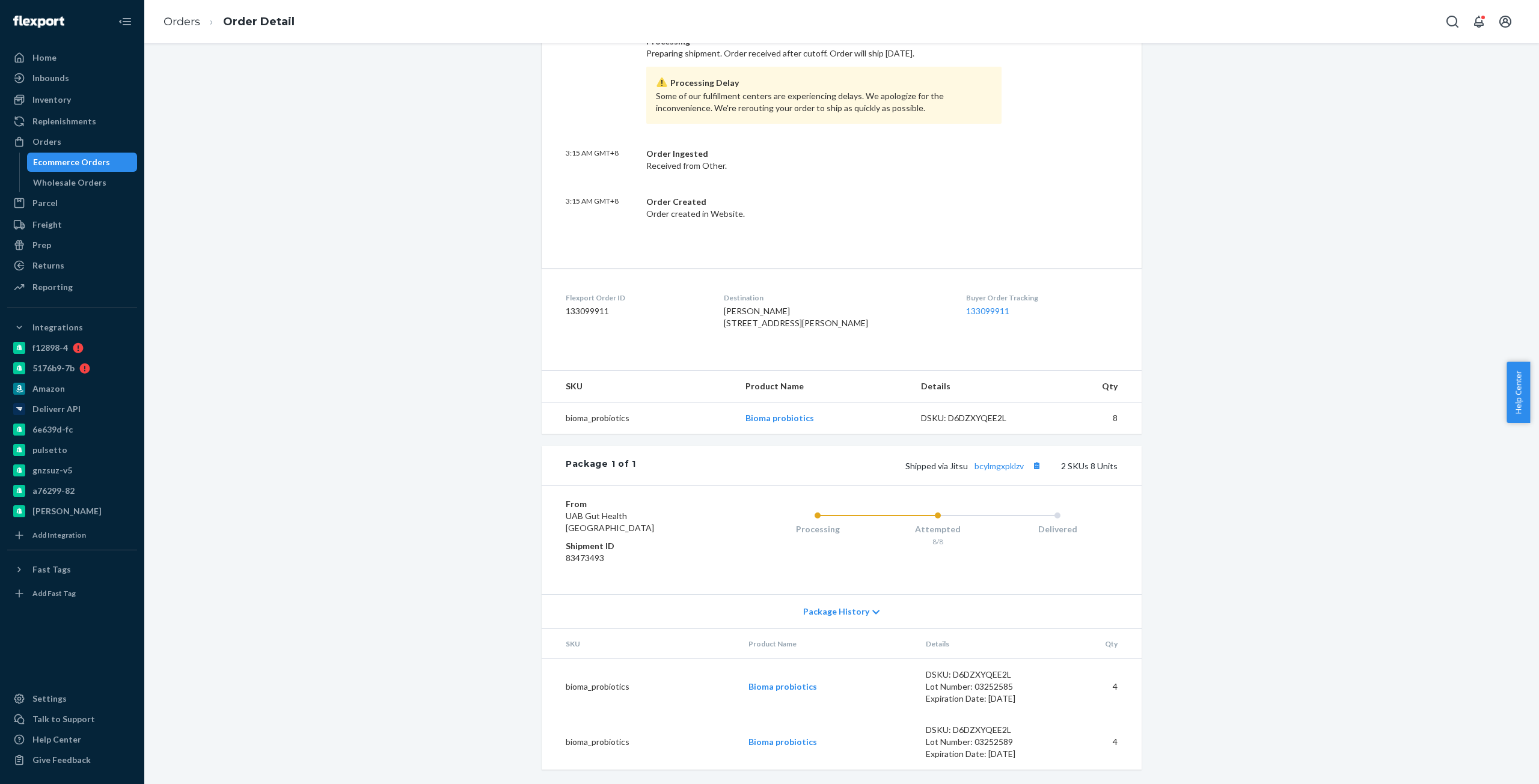  What do you see at coordinates (47, 142) in the screenshot?
I see `div: Orders` at bounding box center [47, 142].